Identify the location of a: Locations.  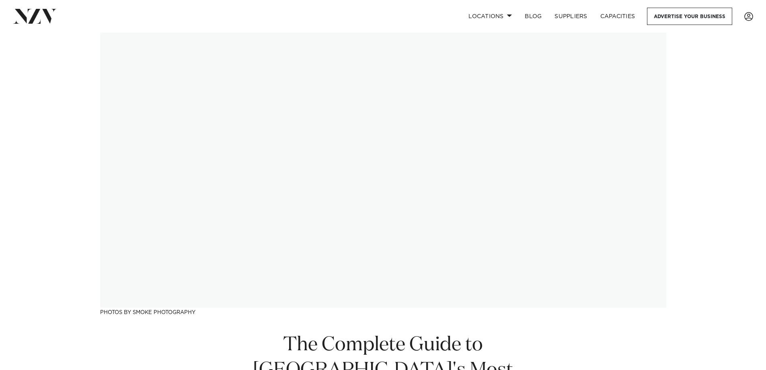
(490, 16).